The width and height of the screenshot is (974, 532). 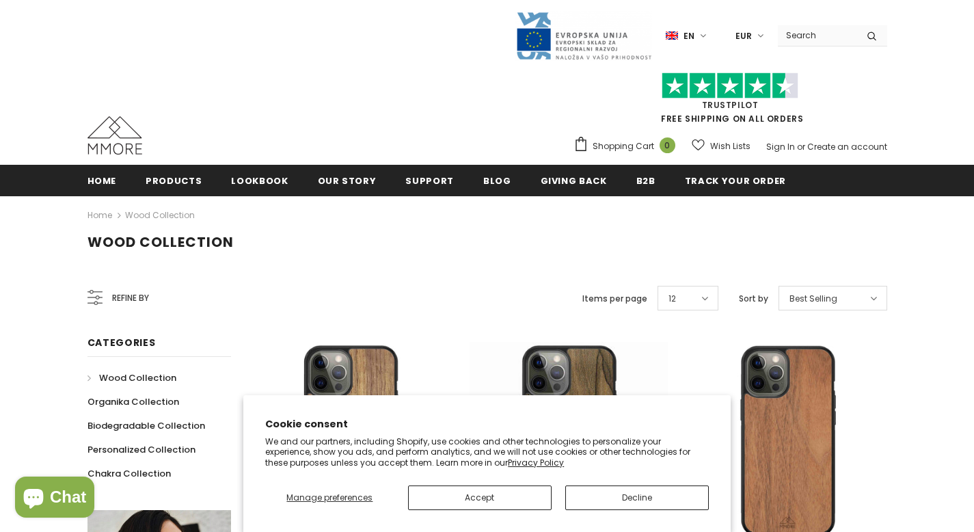 I want to click on span: 12, so click(x=672, y=299).